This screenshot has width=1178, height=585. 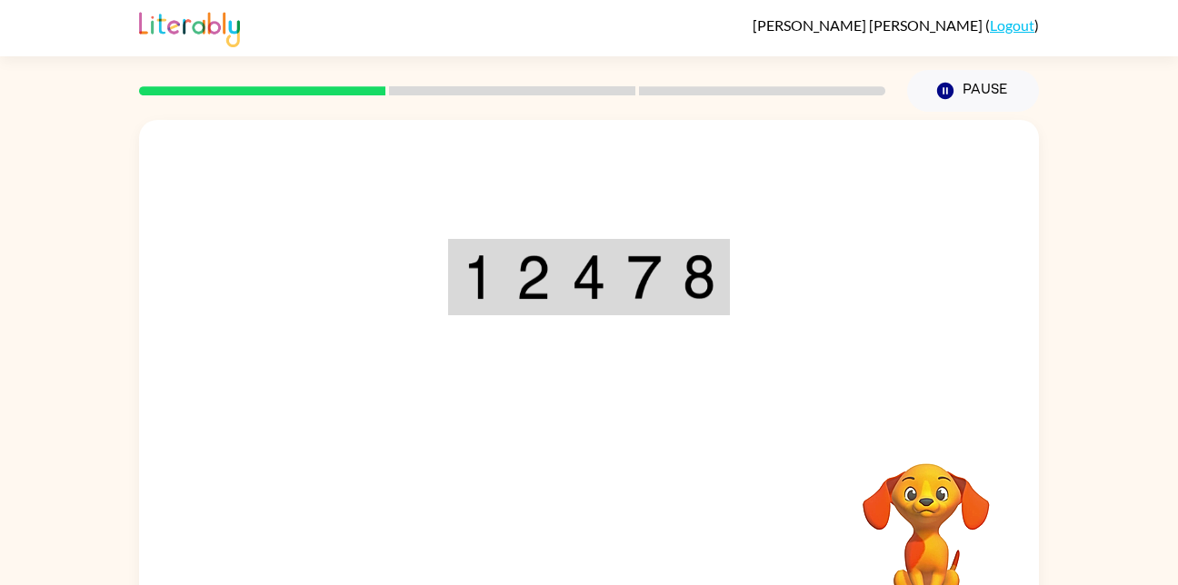 I want to click on img: 1, so click(x=479, y=277).